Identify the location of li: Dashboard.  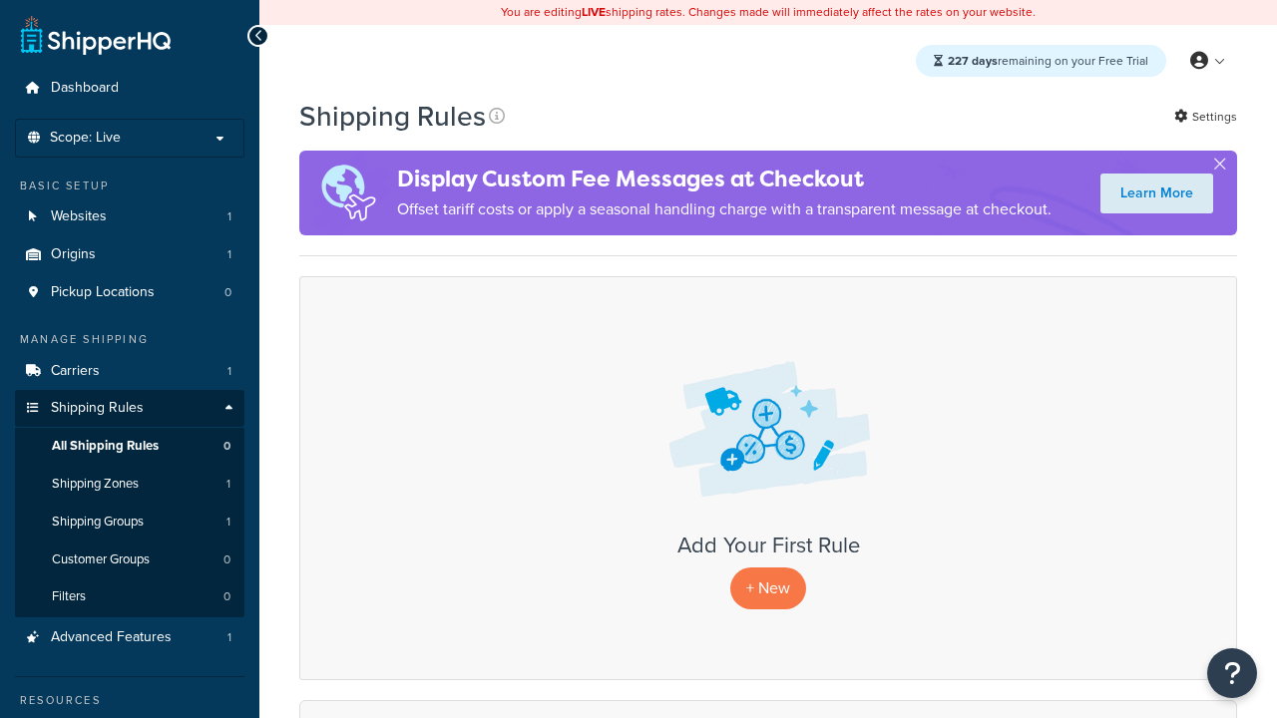
(130, 88).